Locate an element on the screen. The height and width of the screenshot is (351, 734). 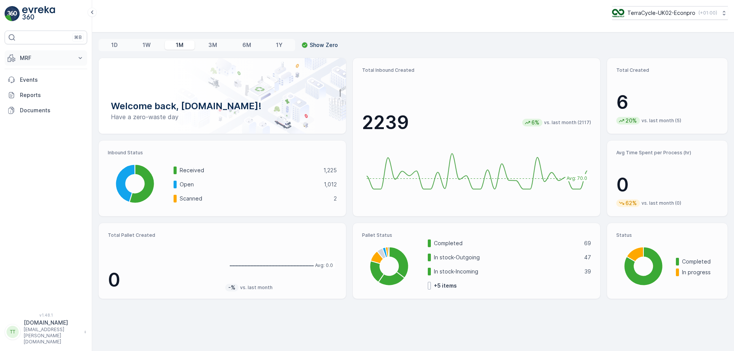
p: 1,225 is located at coordinates (330, 171).